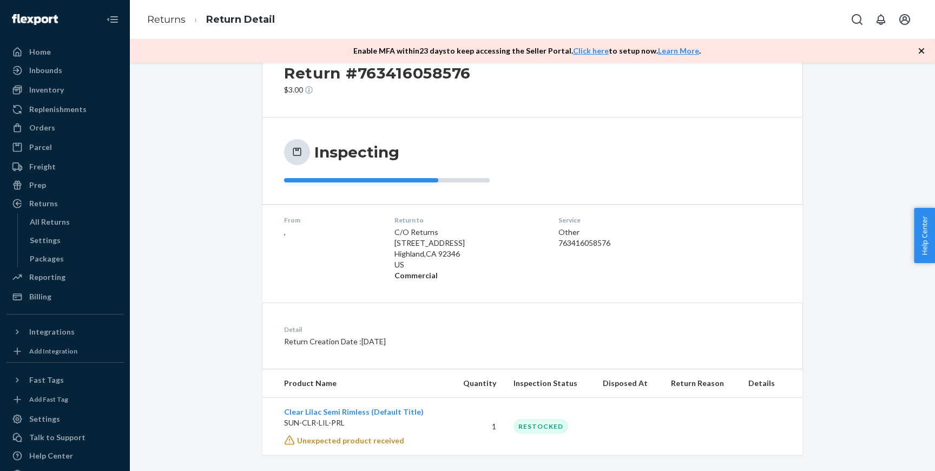  I want to click on a: Click here, so click(591, 50).